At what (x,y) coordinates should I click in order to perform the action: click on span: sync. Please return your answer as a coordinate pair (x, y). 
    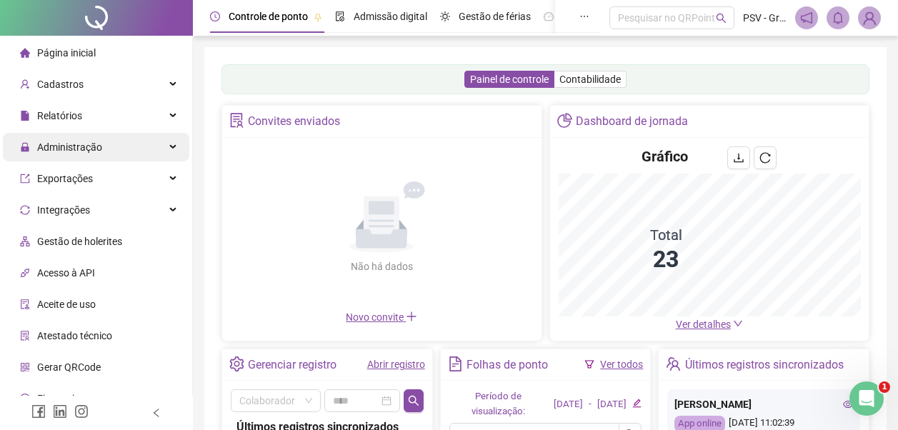
    Looking at the image, I should click on (25, 210).